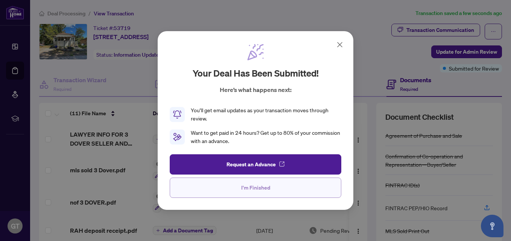 Image resolution: width=511 pixels, height=241 pixels. I want to click on p: Here’s what happens next:, so click(255, 90).